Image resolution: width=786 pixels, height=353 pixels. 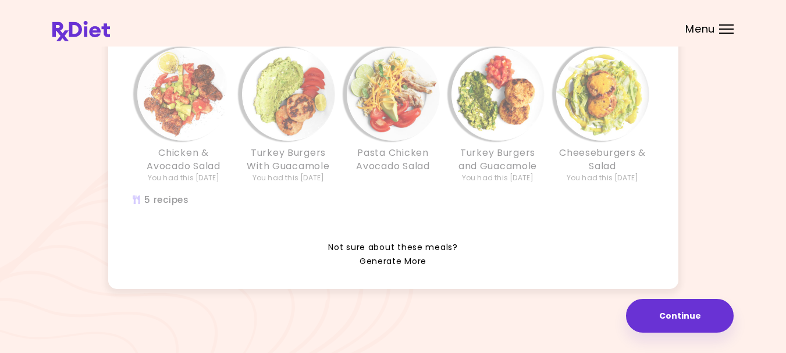 What do you see at coordinates (81, 31) in the screenshot?
I see `img: RxDiet` at bounding box center [81, 31].